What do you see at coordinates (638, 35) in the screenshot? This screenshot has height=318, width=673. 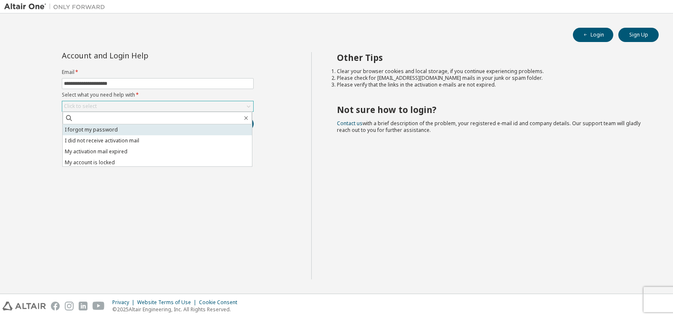 I see `button: Sign Up` at bounding box center [638, 35].